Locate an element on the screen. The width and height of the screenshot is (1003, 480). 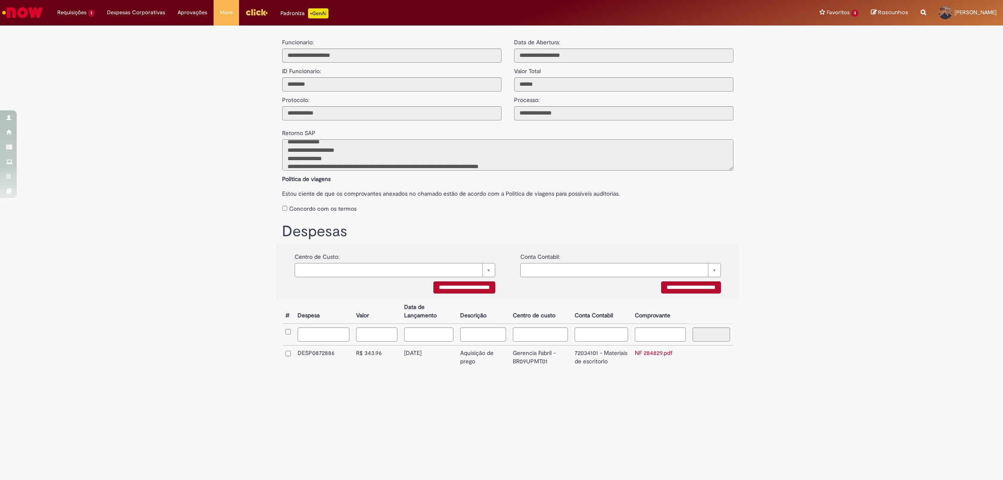
span: 1 is located at coordinates (91, 13).